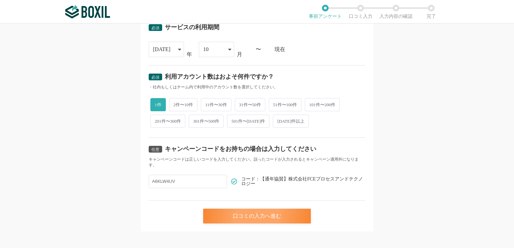 The image size is (514, 248). I want to click on div: 月, so click(240, 55).